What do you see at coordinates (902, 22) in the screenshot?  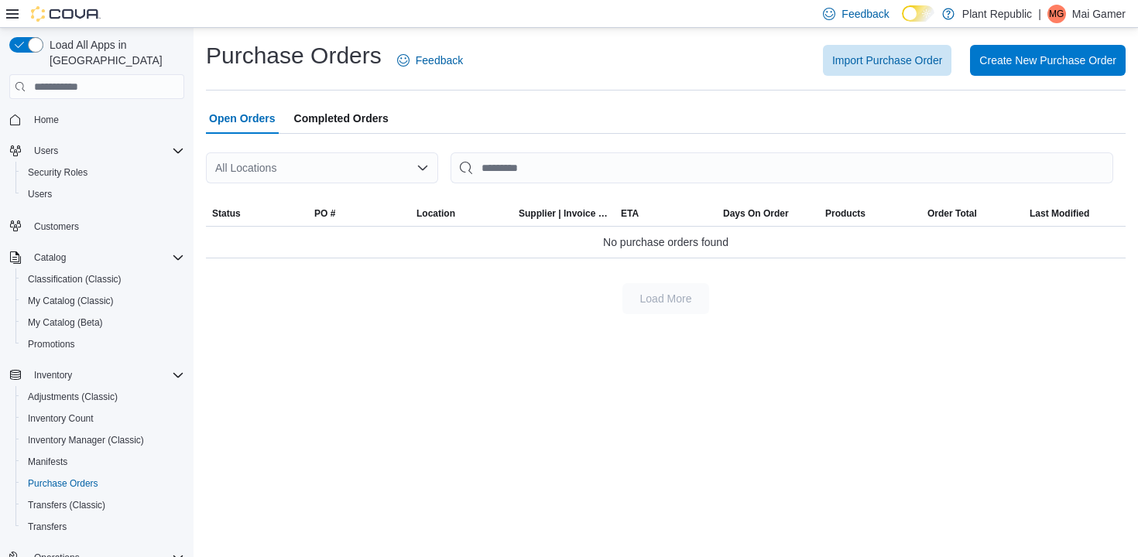 I see `span: Dark Mode` at bounding box center [902, 22].